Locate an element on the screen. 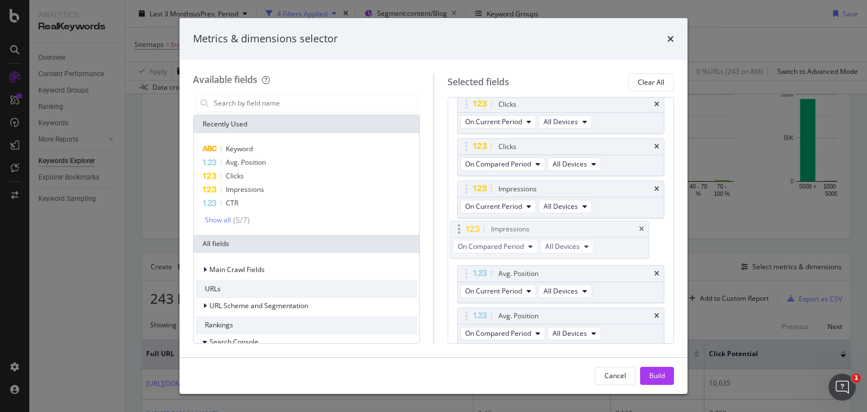 The image size is (867, 412). span: URL Scheme and Segmentation is located at coordinates (258, 305).